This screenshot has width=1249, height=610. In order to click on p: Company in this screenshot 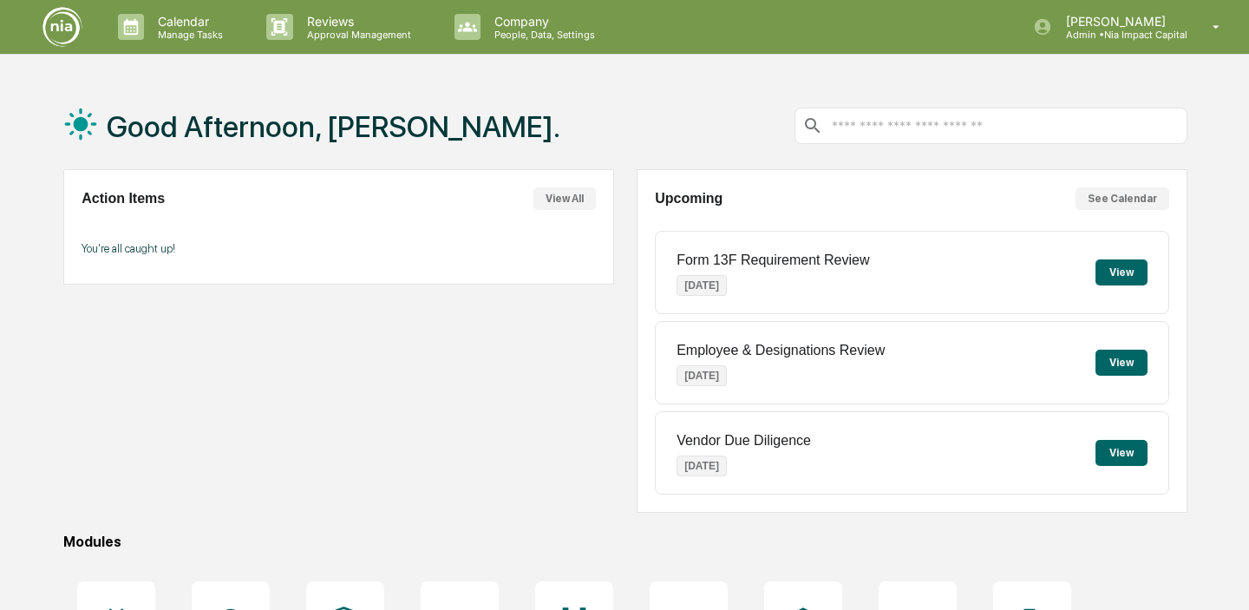, I will do `click(542, 21)`.